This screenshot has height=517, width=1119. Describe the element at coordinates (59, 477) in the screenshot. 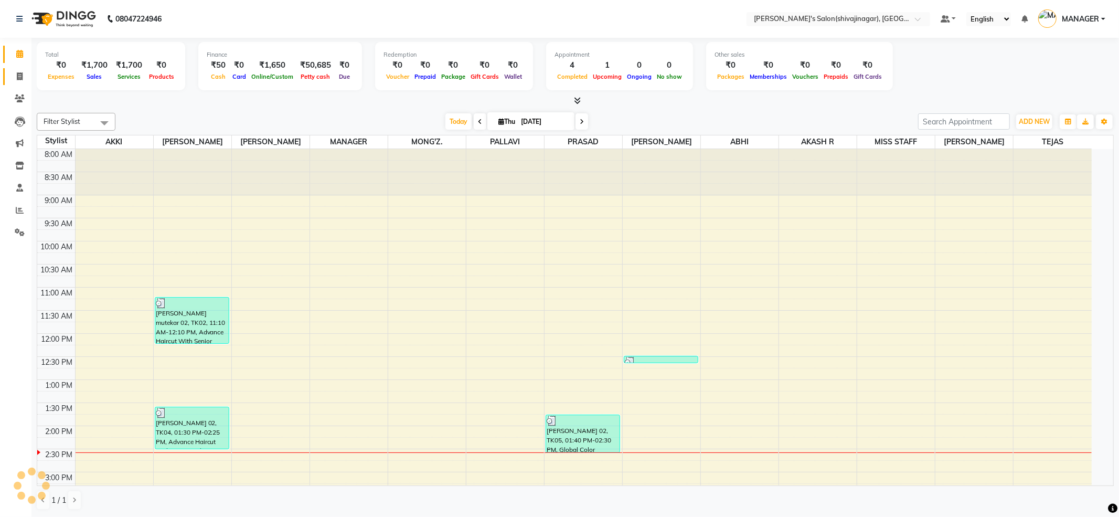

I see `div: 3:00 PM` at that location.